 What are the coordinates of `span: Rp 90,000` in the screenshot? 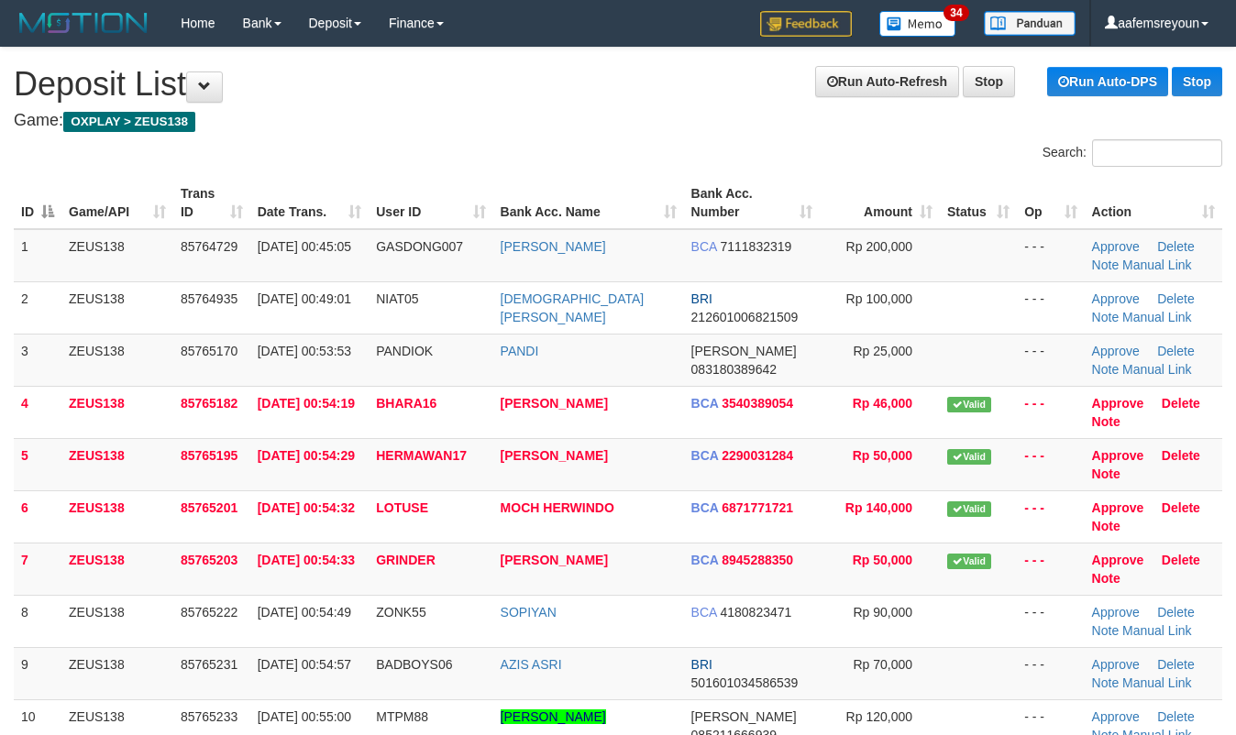 It's located at (882, 613).